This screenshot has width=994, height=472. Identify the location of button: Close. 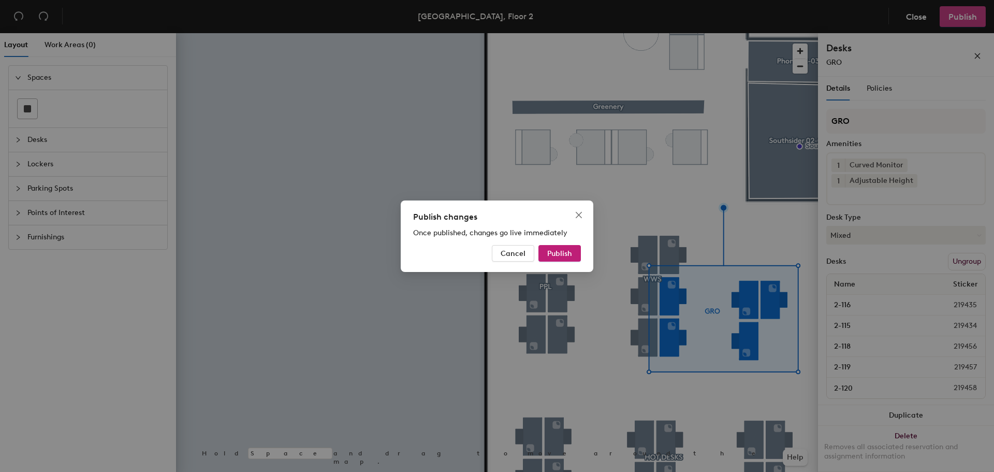
(579, 215).